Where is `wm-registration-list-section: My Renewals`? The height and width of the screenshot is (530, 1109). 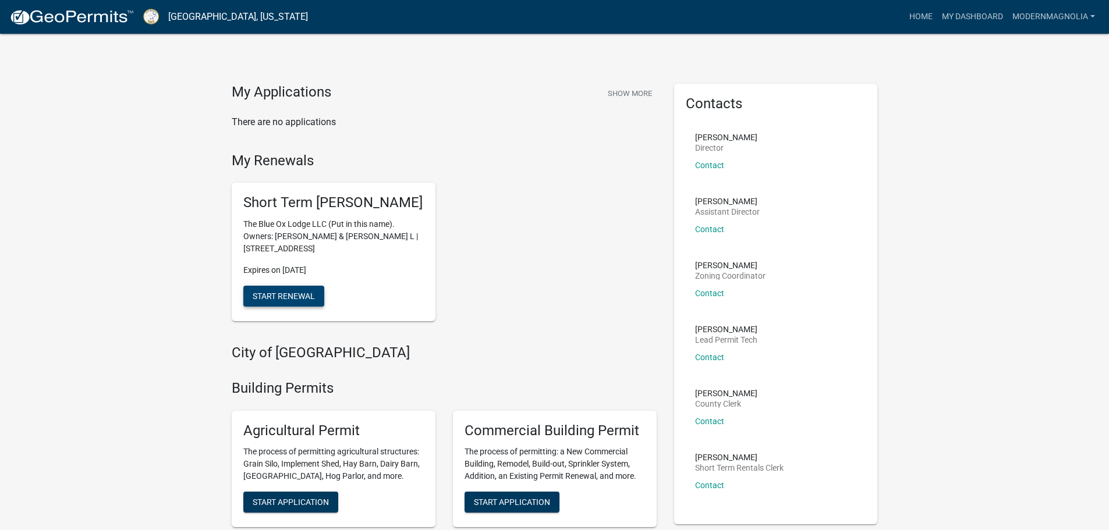 wm-registration-list-section: My Renewals is located at coordinates (444, 242).